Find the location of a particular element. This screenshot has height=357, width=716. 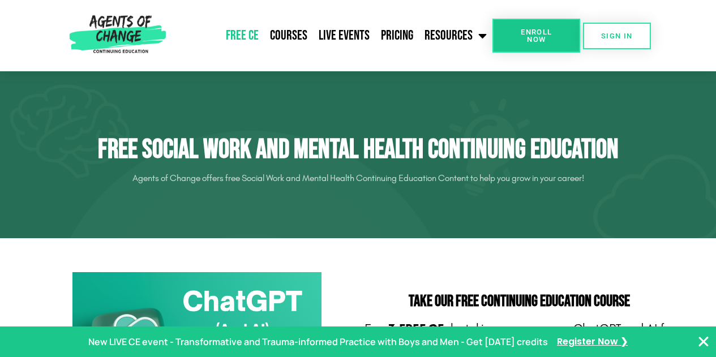

a: SIGN IN is located at coordinates (617, 36).